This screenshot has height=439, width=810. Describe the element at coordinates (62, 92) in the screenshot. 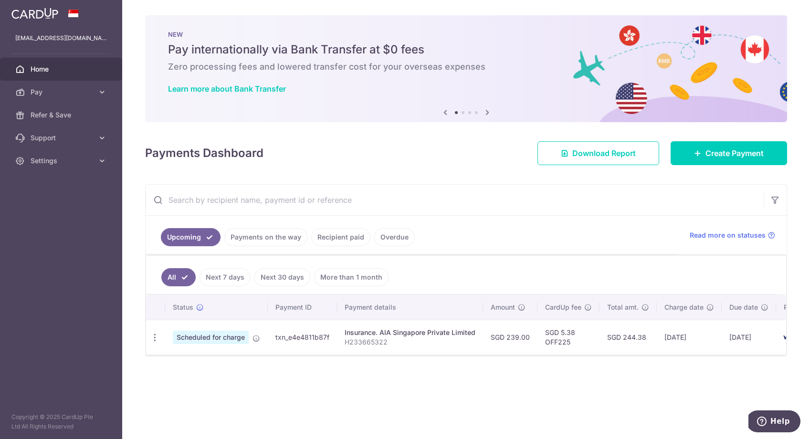

I see `span: Pay` at that location.